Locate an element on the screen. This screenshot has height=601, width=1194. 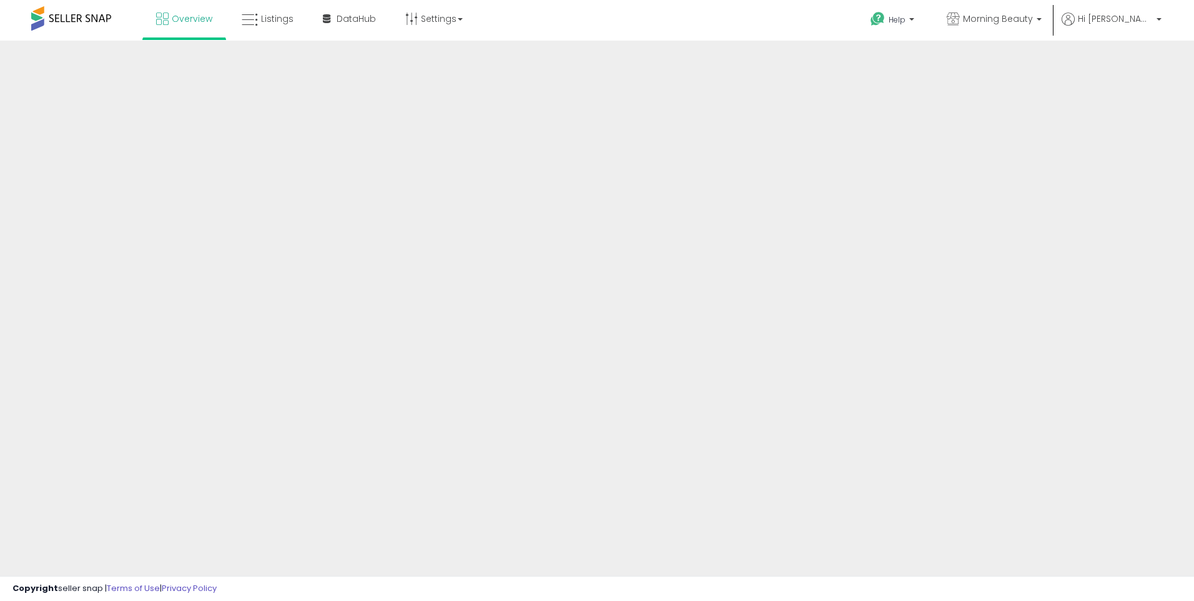
span: Listings is located at coordinates (277, 19).